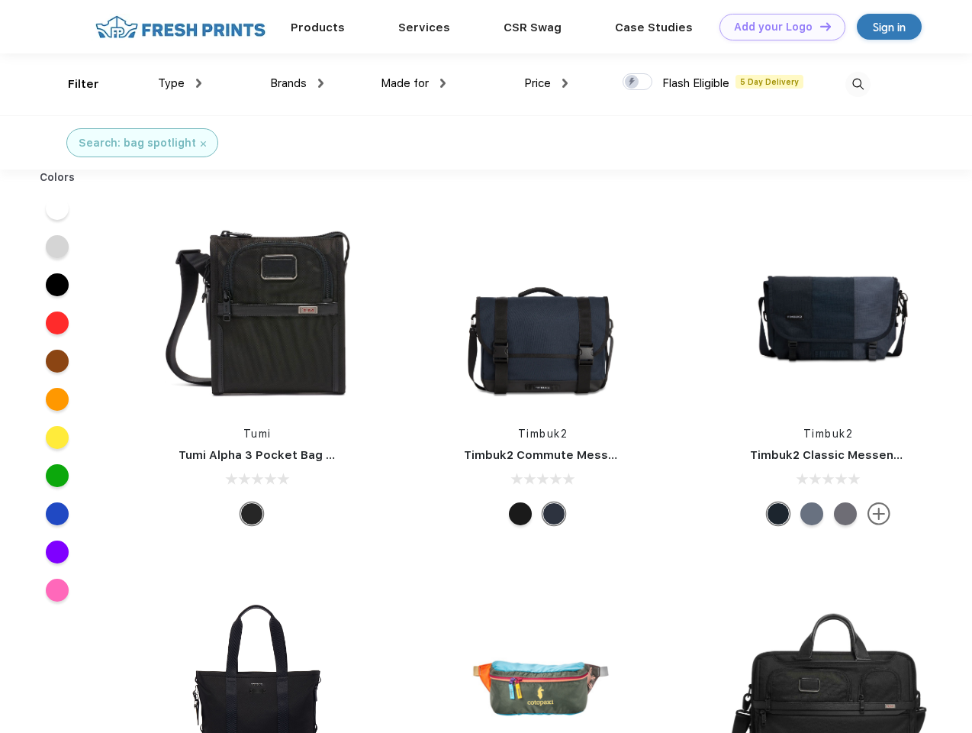 This screenshot has height=733, width=972. Describe the element at coordinates (846, 514) in the screenshot. I see `div: Eco Army Pop` at that location.